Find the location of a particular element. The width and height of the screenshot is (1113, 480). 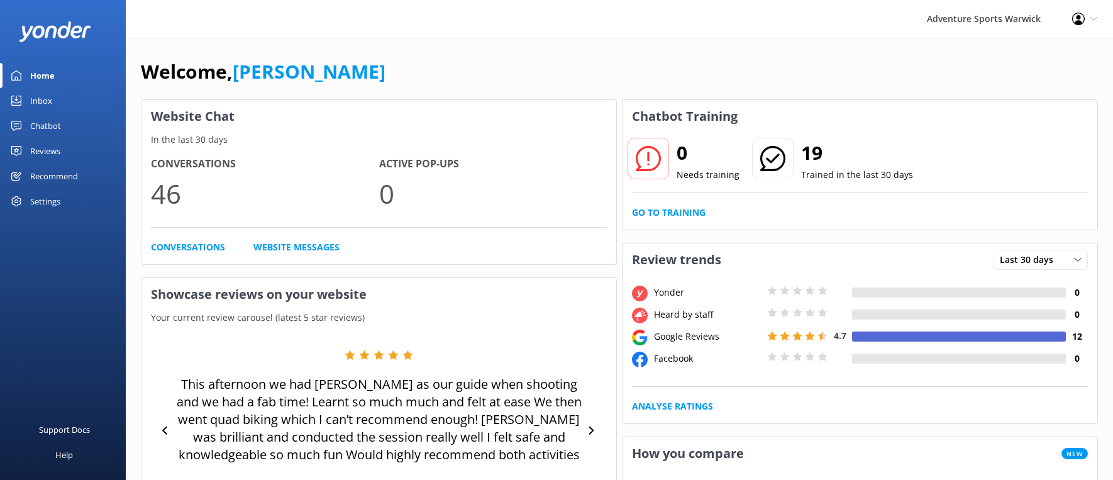

p: Your current review carousel (latest 5 star reviews) is located at coordinates (379, 318).